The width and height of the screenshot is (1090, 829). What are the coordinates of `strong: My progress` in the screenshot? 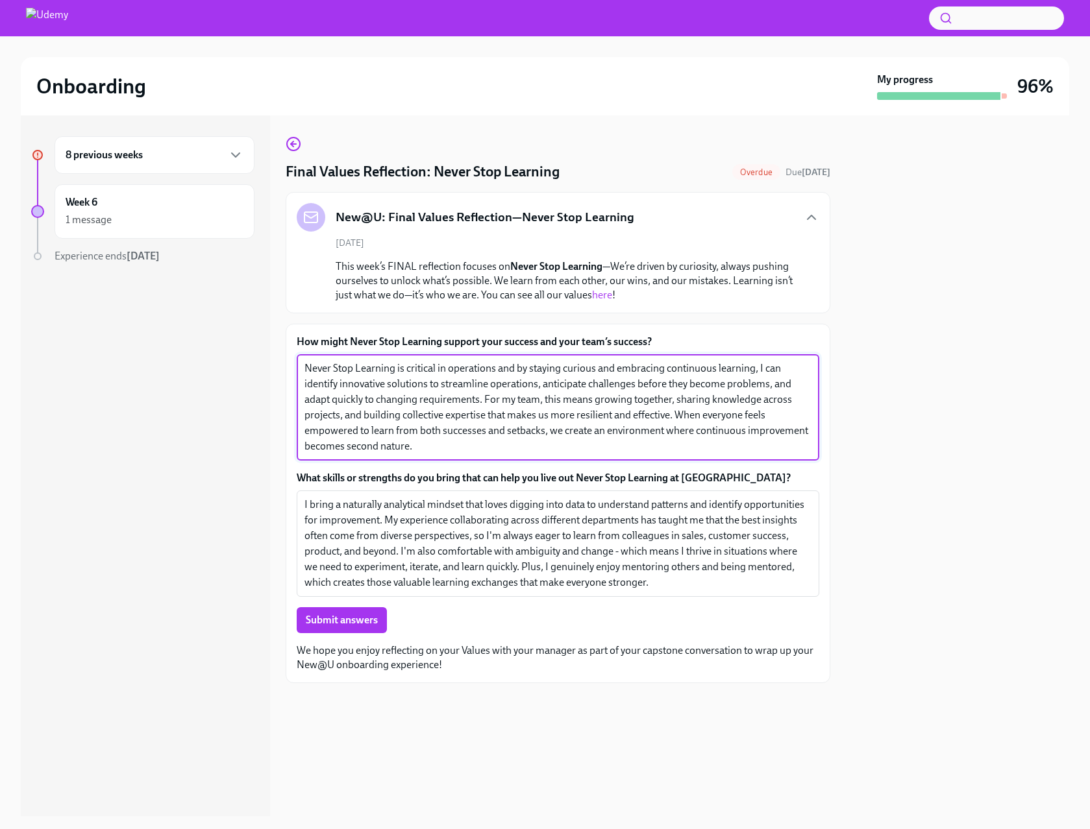 It's located at (905, 80).